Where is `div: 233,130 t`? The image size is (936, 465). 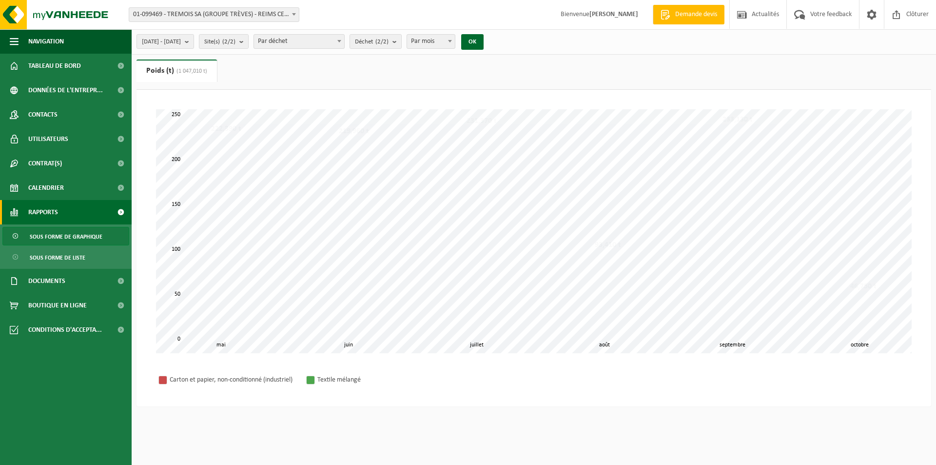
div: 233,130 t is located at coordinates (738, 119).